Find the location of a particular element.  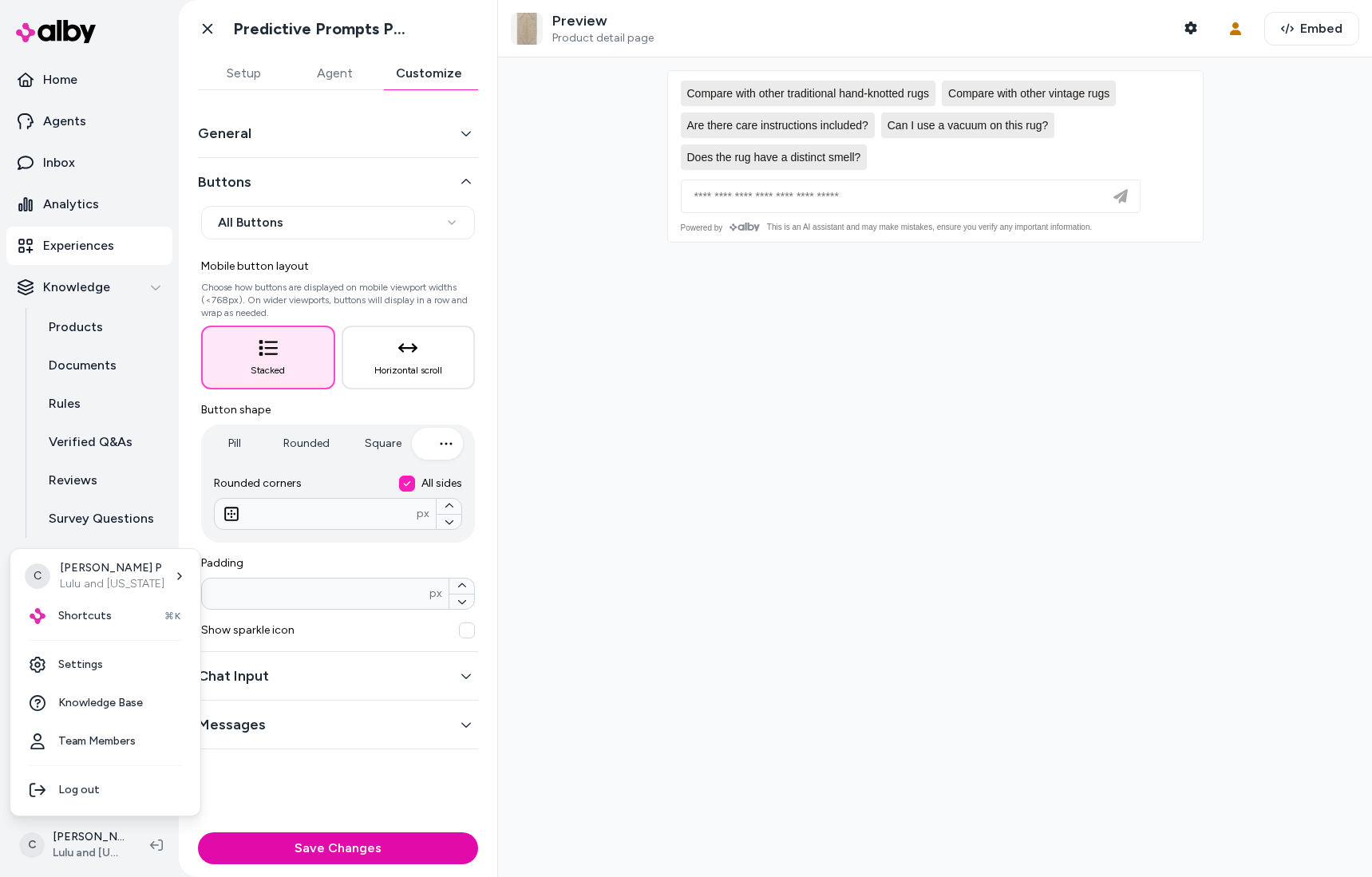

a: Settings is located at coordinates (105, 665).